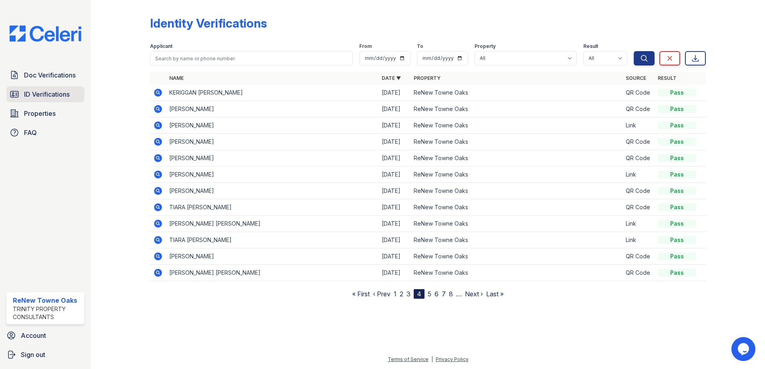  What do you see at coordinates (45, 114) in the screenshot?
I see `a: Properties` at bounding box center [45, 114].